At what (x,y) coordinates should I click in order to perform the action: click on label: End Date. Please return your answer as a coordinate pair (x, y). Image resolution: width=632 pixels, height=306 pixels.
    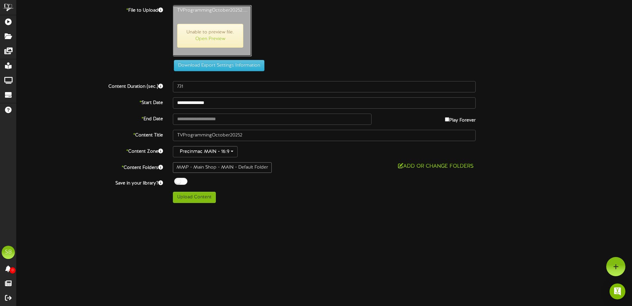
    Looking at the image, I should click on (90, 118).